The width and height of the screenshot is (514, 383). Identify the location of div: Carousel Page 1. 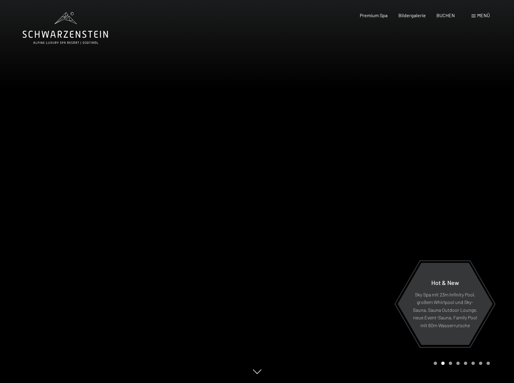
(435, 364).